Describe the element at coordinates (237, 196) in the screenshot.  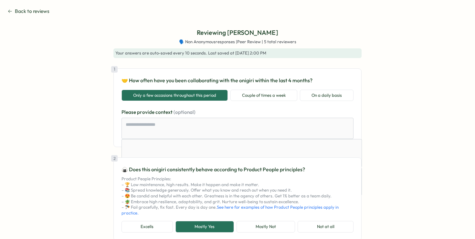
I see `p: Product People Principles: – 🏆 Low maintenance, high results. Make it happen and make it matter. ...` at that location.